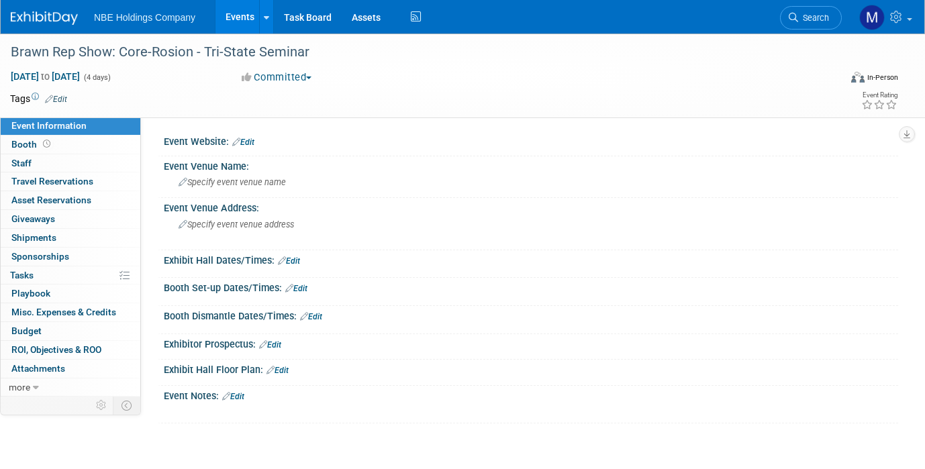 This screenshot has width=925, height=469. I want to click on img: Morgan Goddard, so click(872, 17).